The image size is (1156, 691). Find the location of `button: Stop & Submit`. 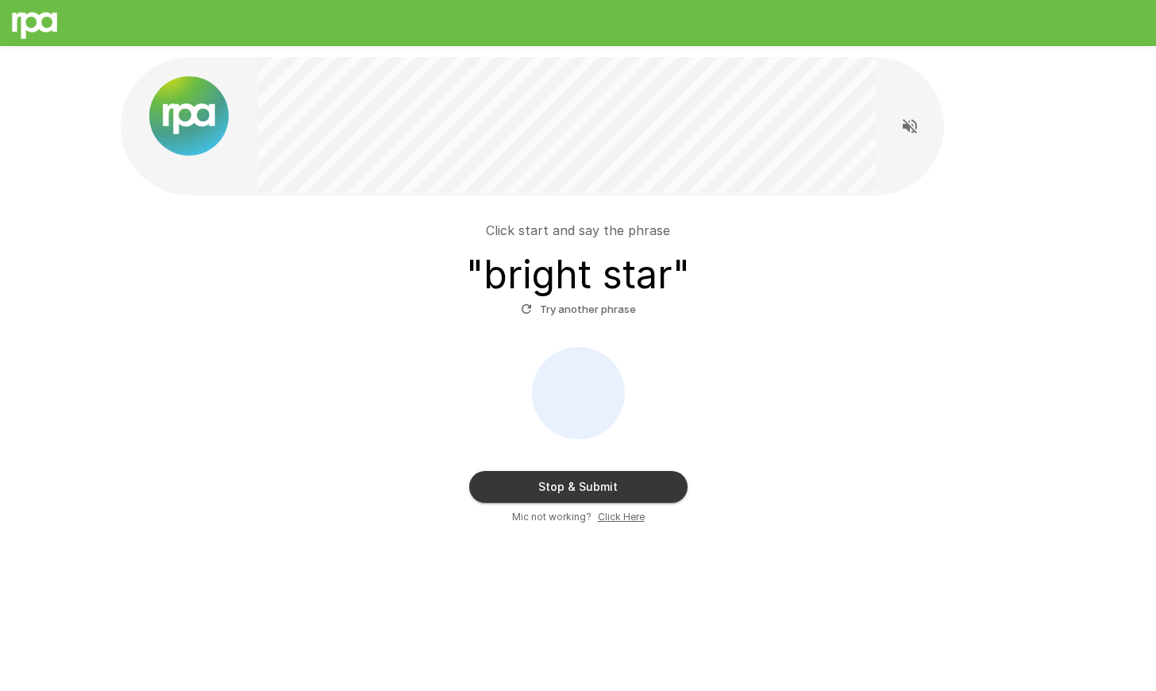

button: Stop & Submit is located at coordinates (578, 487).